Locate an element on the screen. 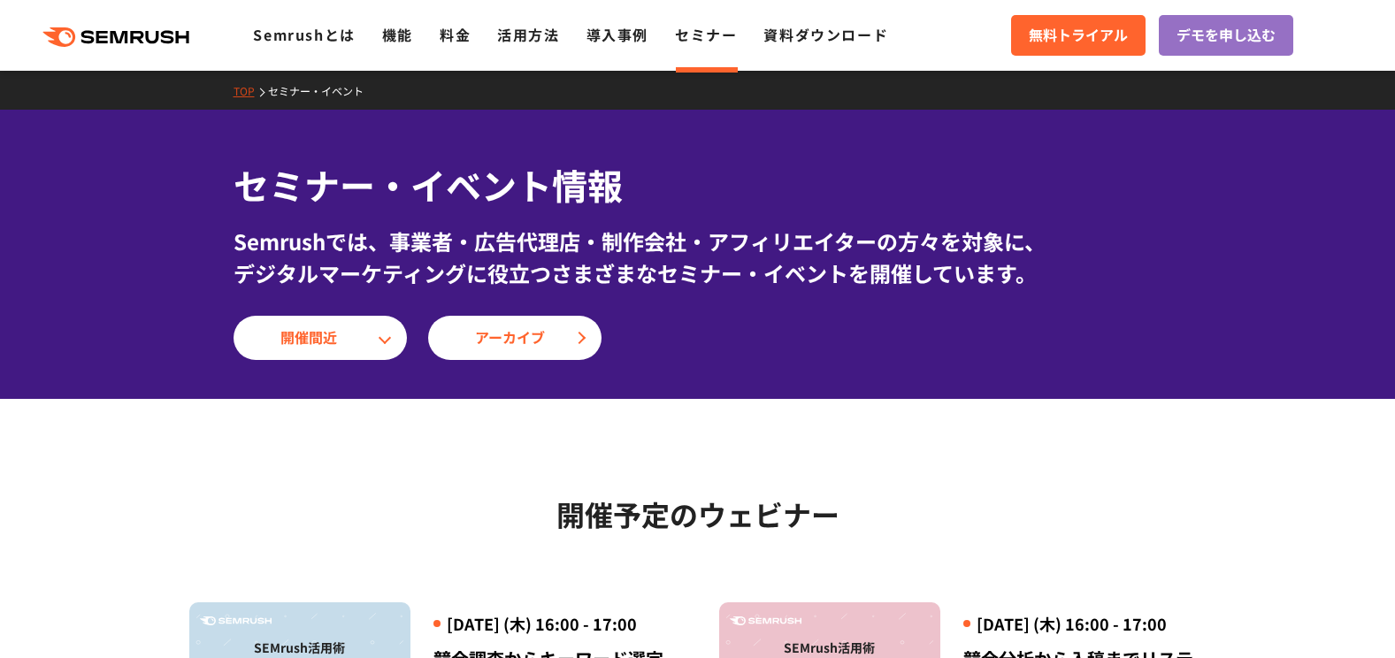 This screenshot has width=1395, height=658. a: セミナー is located at coordinates (706, 34).